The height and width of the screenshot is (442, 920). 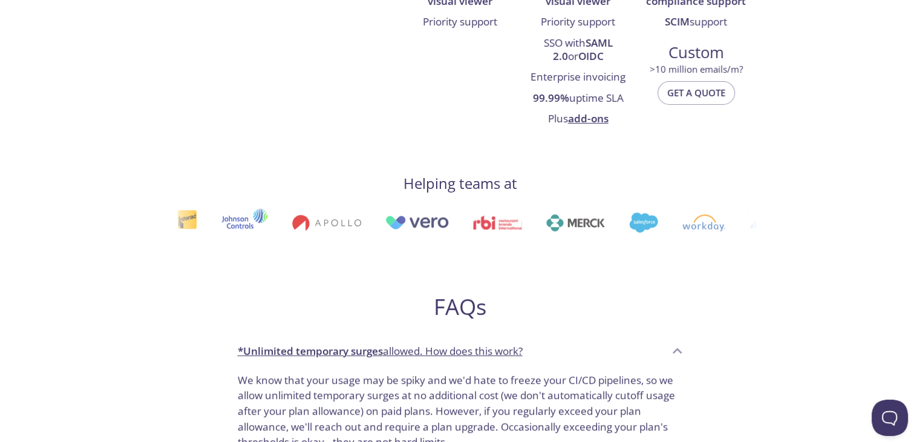 What do you see at coordinates (696, 69) in the screenshot?
I see `span: > 10 million emails/m?` at bounding box center [696, 69].